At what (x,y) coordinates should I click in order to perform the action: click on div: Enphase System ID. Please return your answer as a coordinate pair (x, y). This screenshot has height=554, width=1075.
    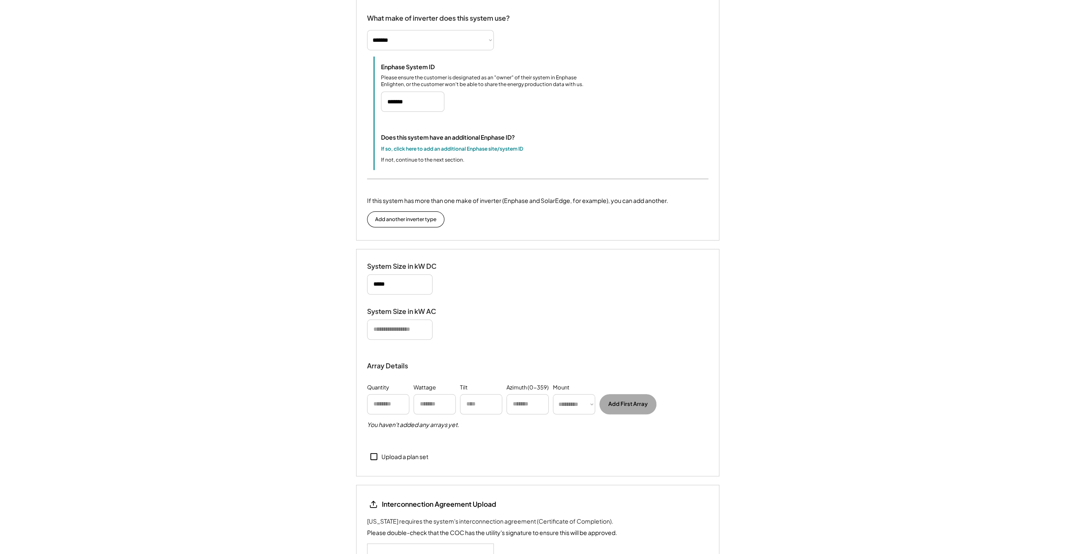
    Looking at the image, I should click on (423, 67).